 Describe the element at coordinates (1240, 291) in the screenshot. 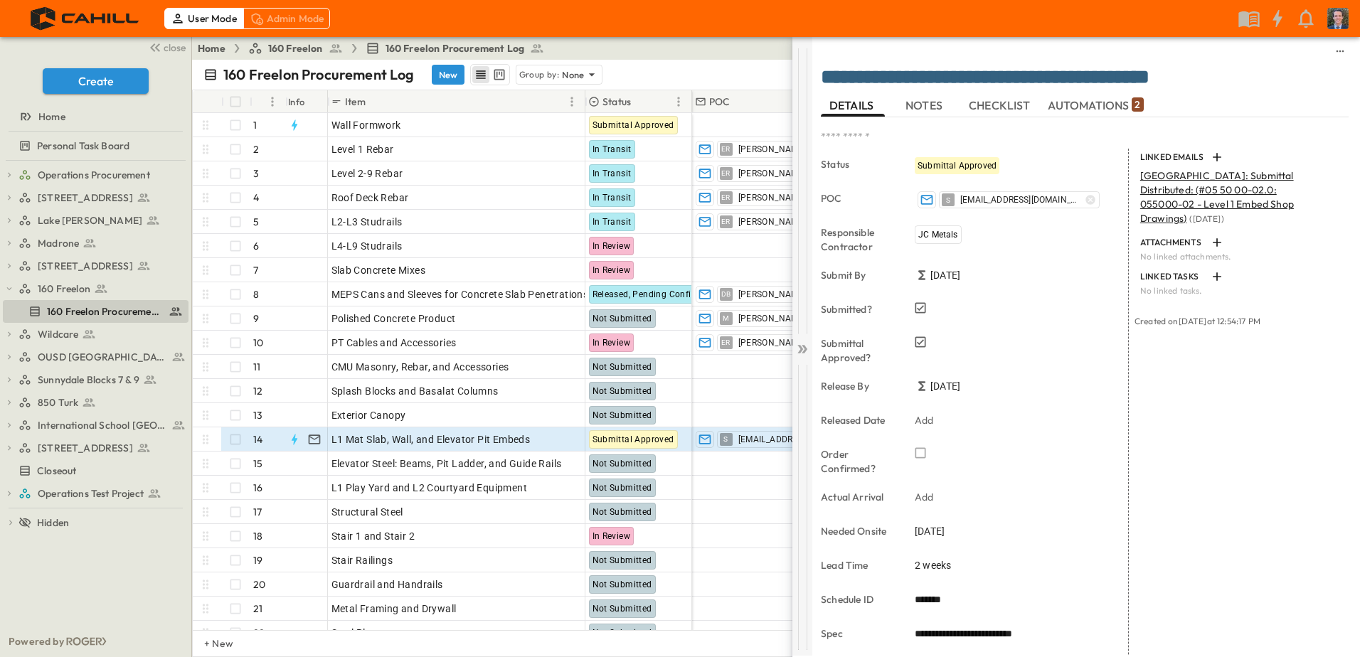

I see `p: No linked tasks.` at that location.